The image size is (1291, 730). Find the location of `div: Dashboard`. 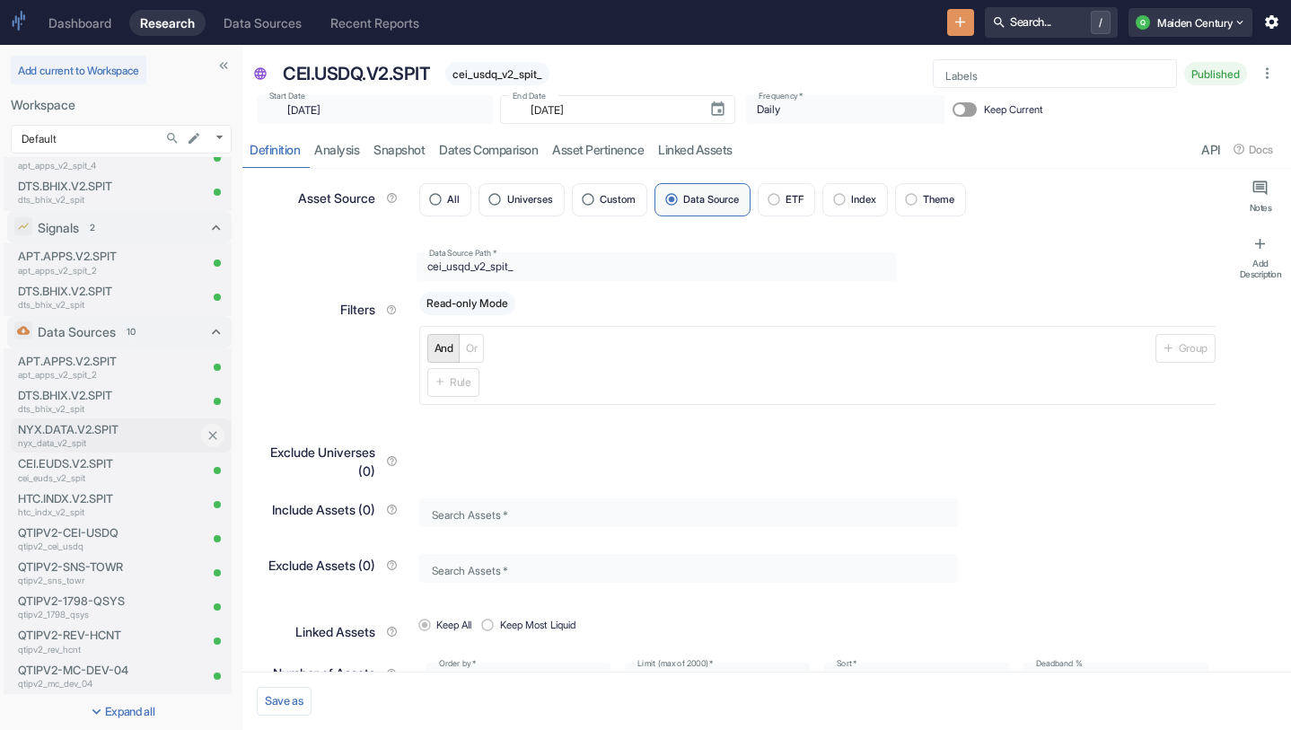

div: Dashboard is located at coordinates (80, 22).